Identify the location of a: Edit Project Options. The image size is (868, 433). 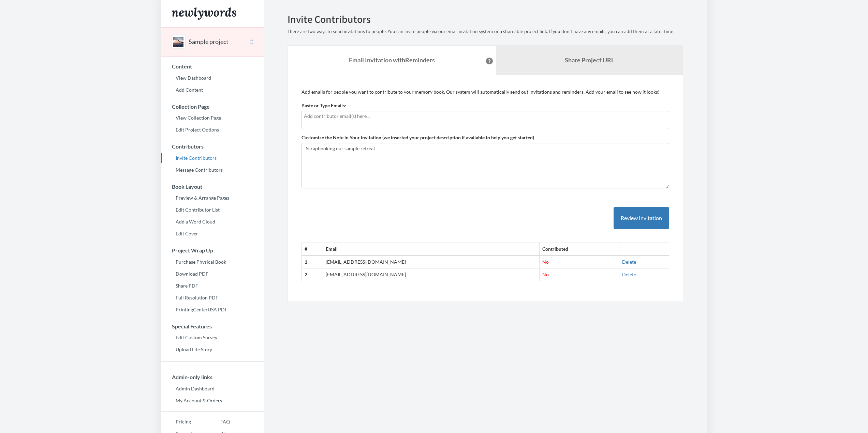
(212, 130).